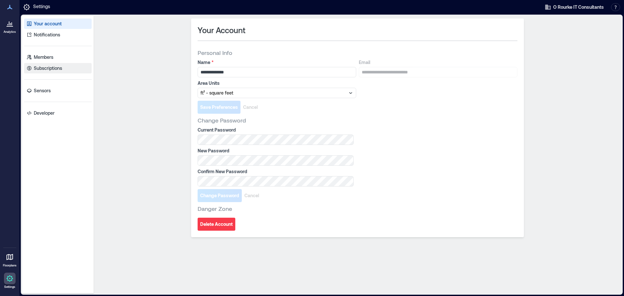 The width and height of the screenshot is (624, 296). Describe the element at coordinates (579, 7) in the screenshot. I see `span: O Rourke IT Consultants` at that location.